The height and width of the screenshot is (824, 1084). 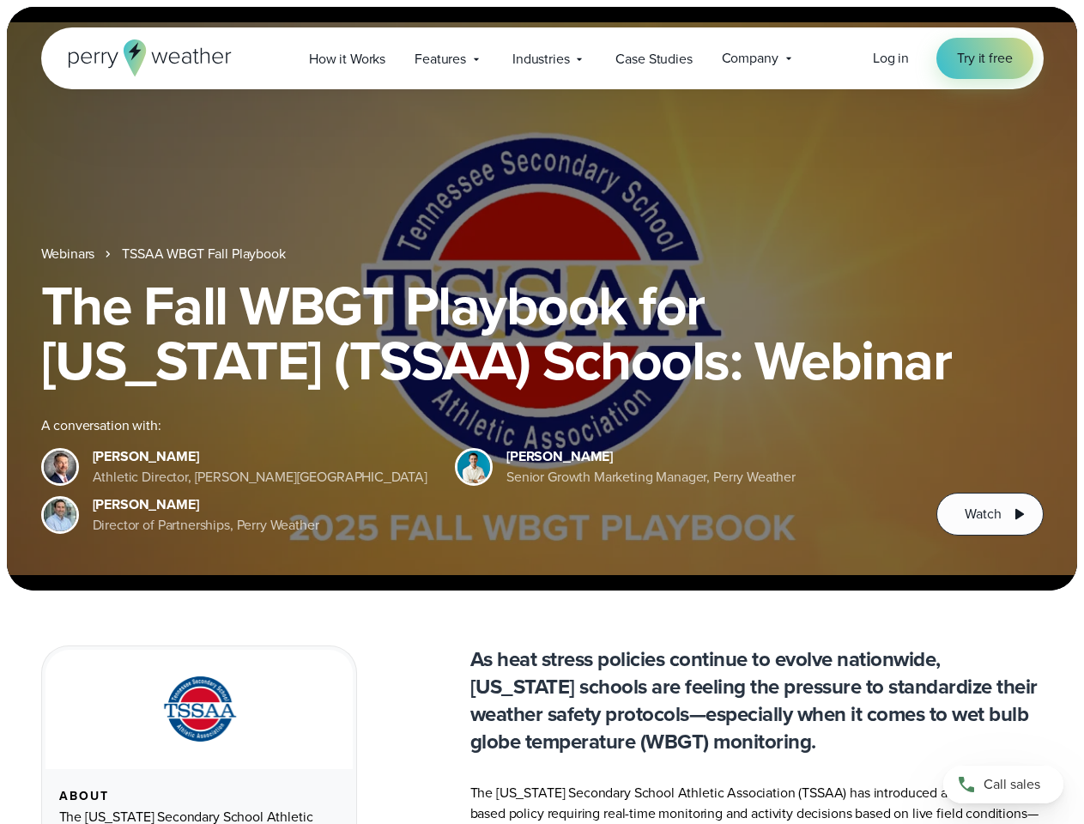 I want to click on span: Case Studies, so click(x=653, y=59).